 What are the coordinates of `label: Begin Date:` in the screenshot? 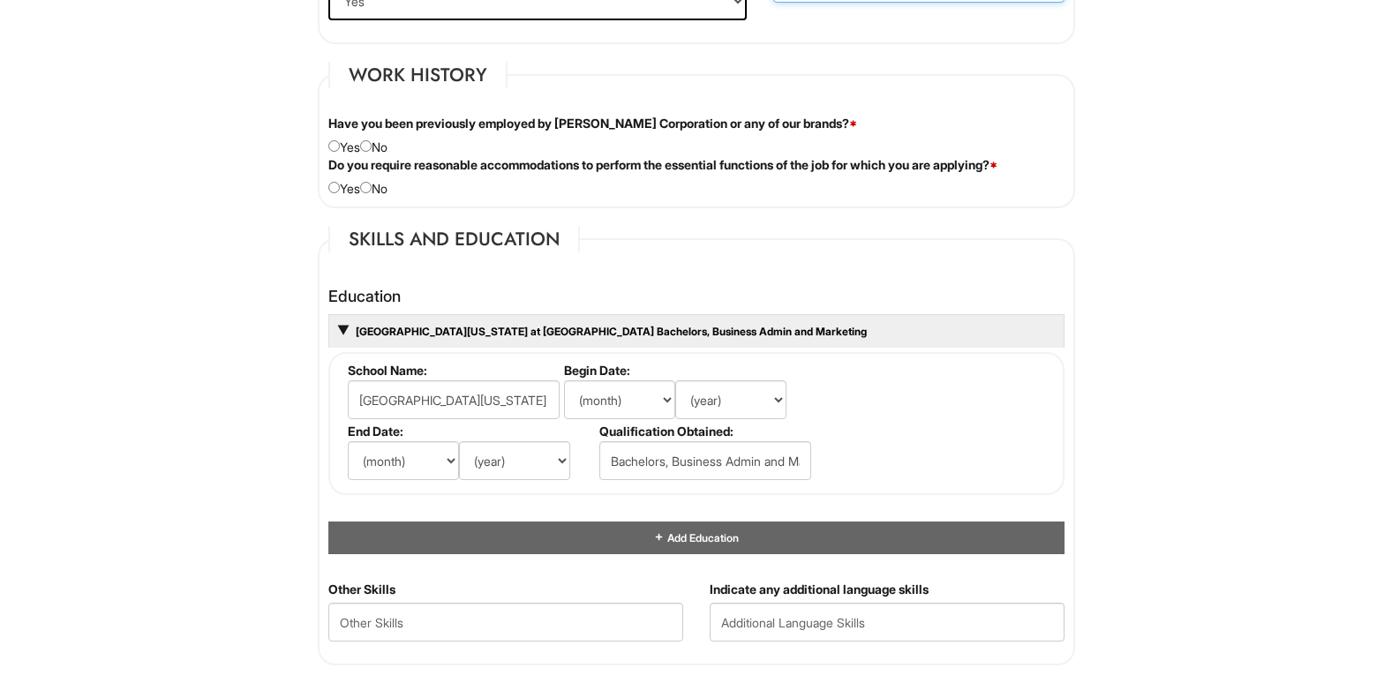 It's located at (686, 370).